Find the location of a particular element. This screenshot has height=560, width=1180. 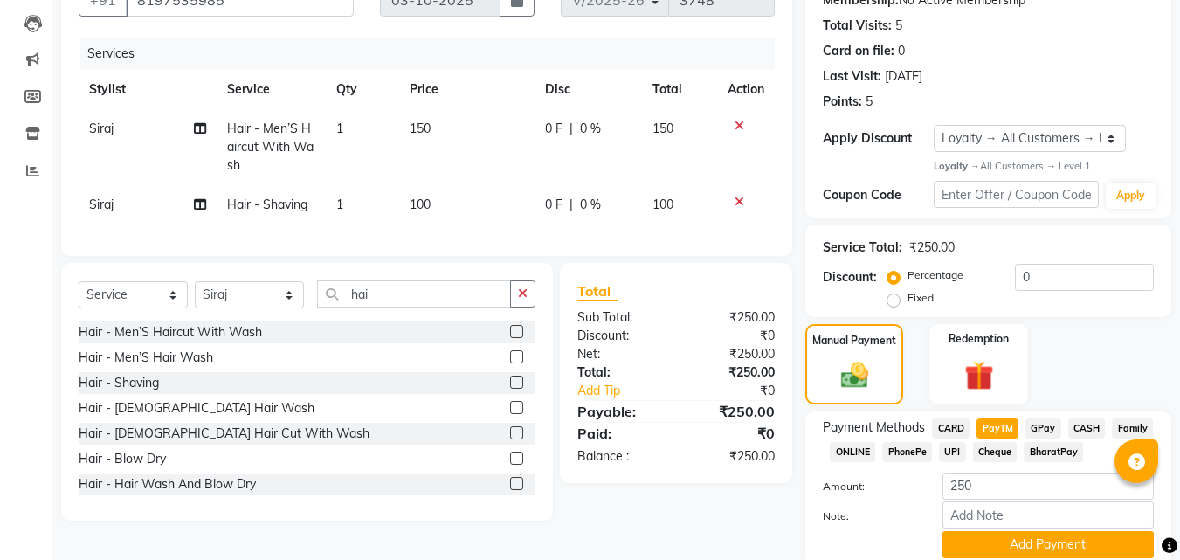

input: Amount is located at coordinates (1048, 486).